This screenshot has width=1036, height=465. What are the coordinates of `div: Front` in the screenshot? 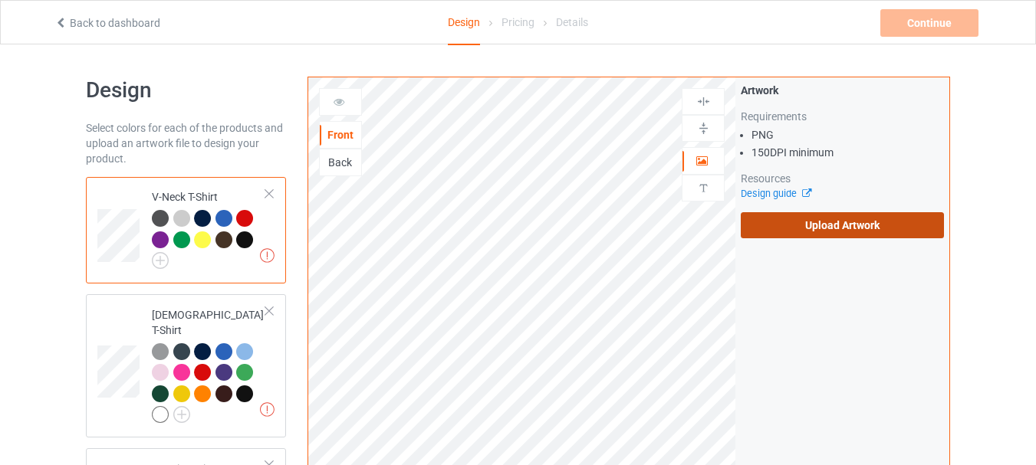 It's located at (340, 135).